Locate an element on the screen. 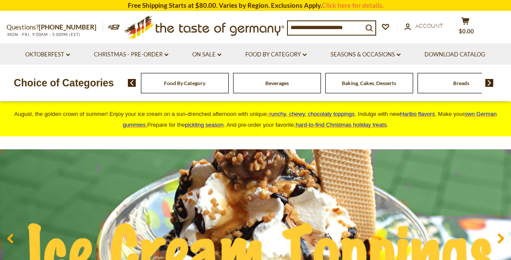 The height and width of the screenshot is (260, 511). span: hard-to-find Christmas holiday treats is located at coordinates (341, 125).